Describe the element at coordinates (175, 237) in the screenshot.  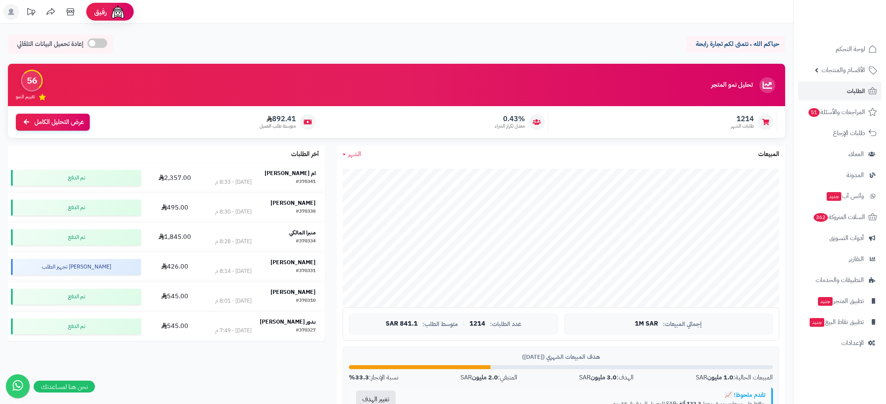
I see `td: 1,845.00` at that location.